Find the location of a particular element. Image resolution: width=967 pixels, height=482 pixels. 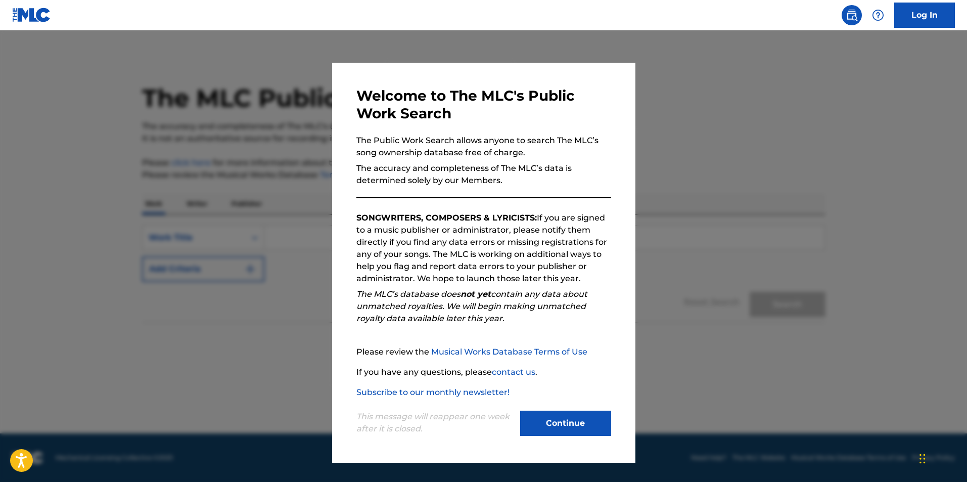

a: contact us is located at coordinates (514, 372).